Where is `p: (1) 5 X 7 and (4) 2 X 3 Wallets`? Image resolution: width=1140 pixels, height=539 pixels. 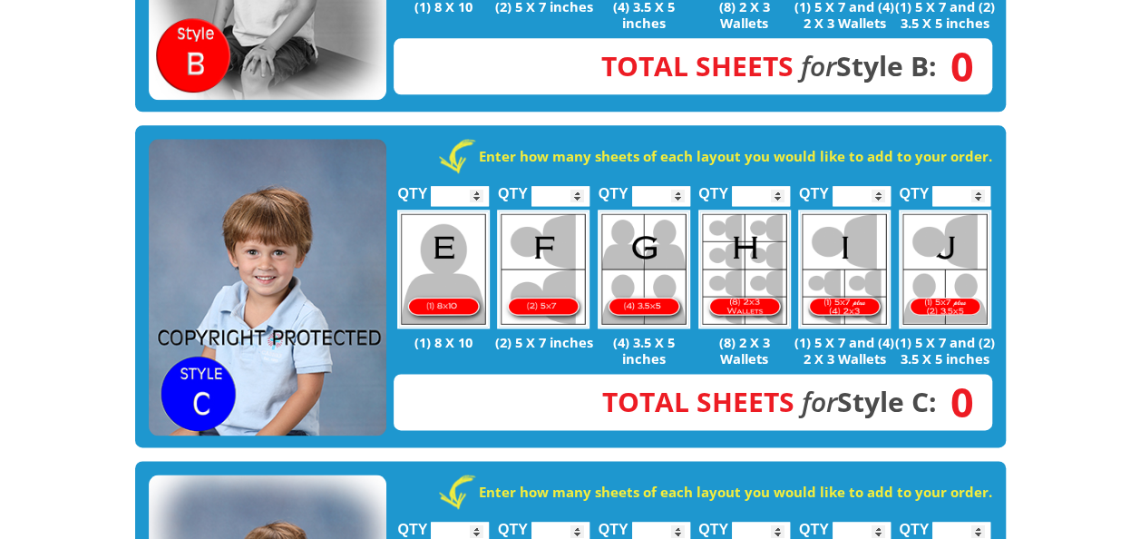
p: (1) 5 X 7 and (4) 2 X 3 Wallets is located at coordinates (844, 350).